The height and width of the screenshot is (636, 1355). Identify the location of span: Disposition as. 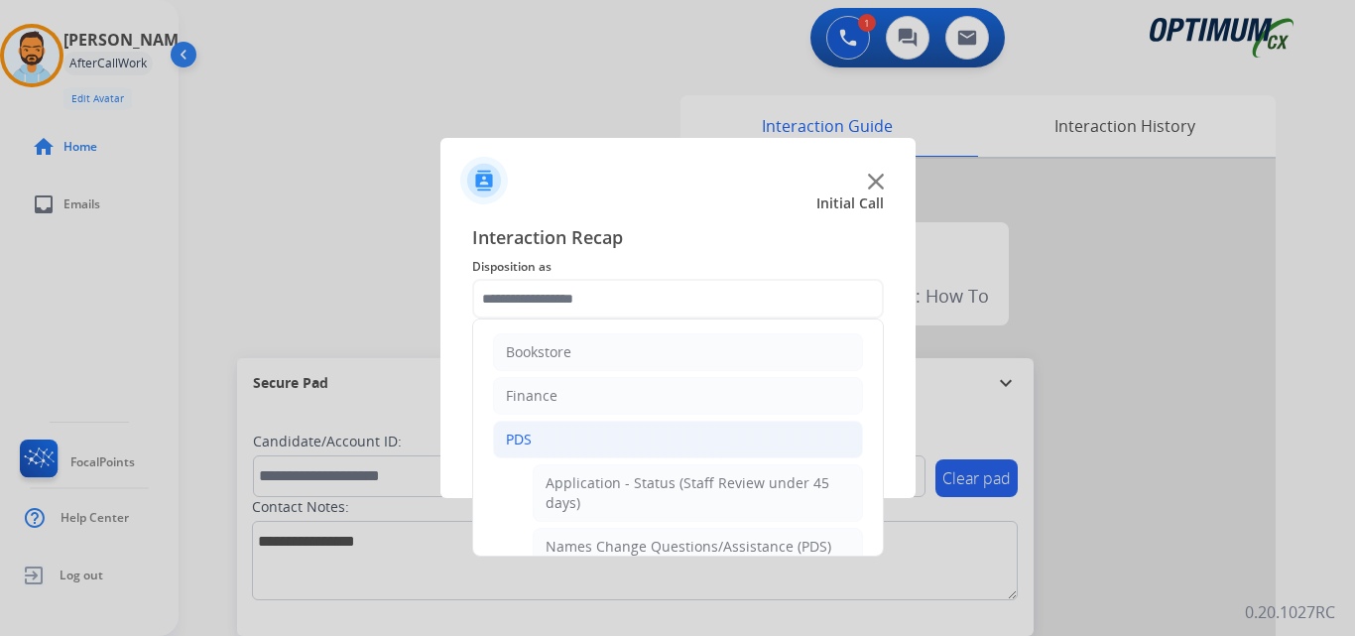
(678, 267).